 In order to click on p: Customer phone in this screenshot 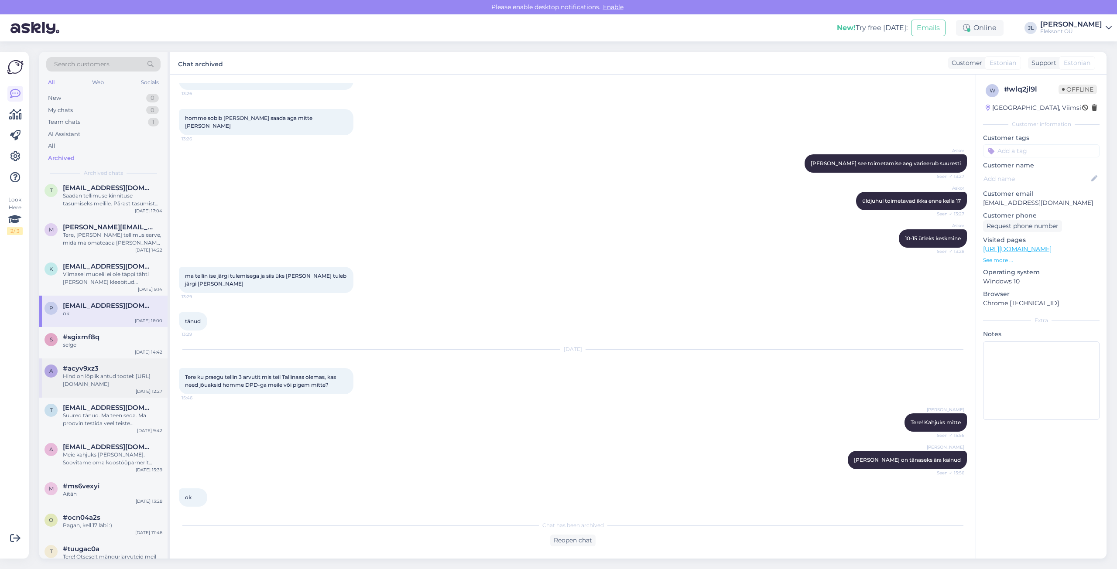, I will do `click(1041, 216)`.